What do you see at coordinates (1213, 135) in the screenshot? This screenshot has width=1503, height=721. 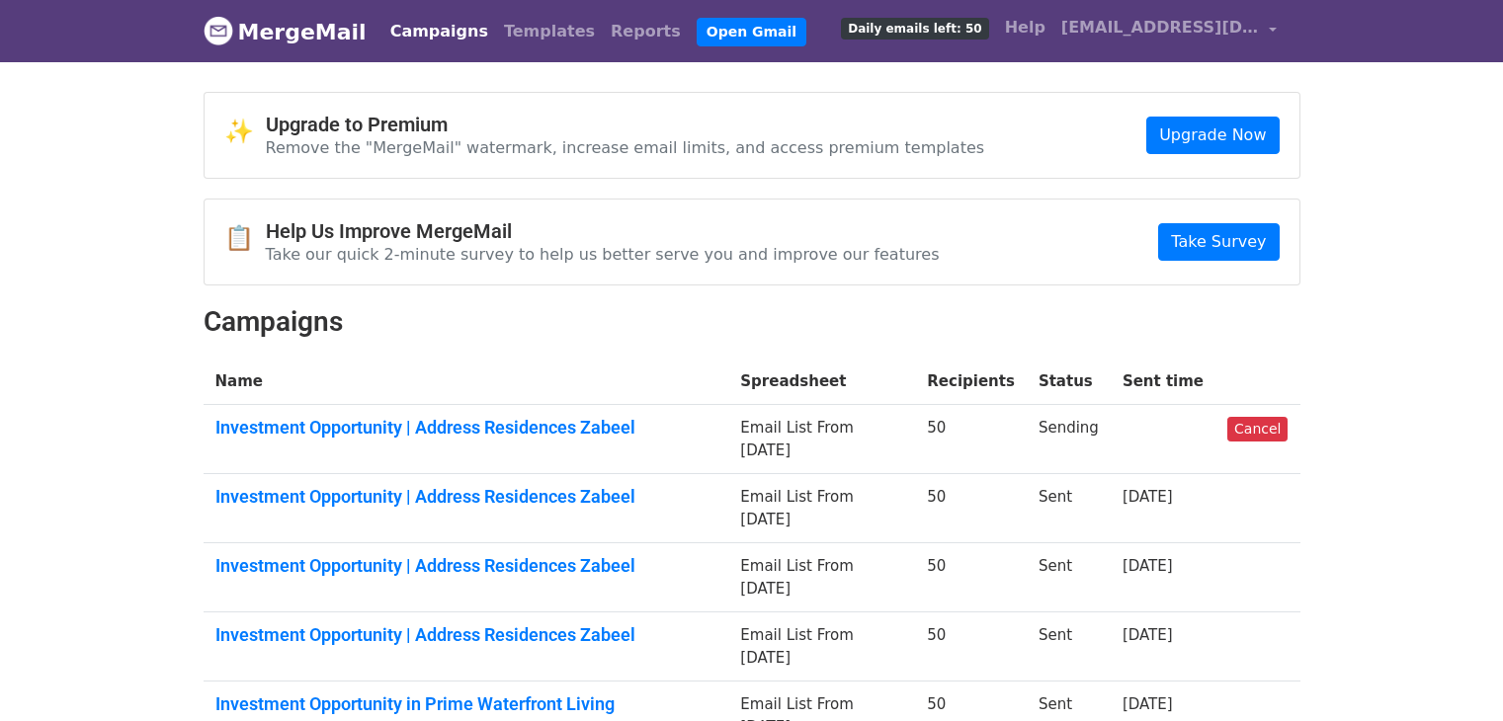 I see `a: Upgrade Now` at bounding box center [1213, 135].